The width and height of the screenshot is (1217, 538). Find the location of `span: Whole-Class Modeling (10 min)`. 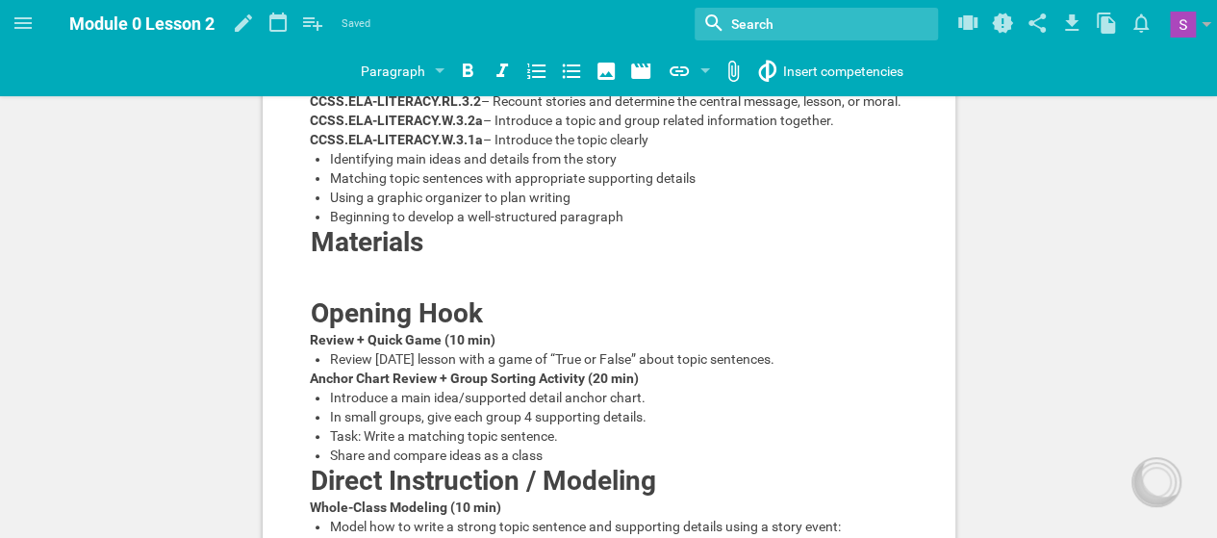

span: Whole-Class Modeling (10 min) is located at coordinates (405, 507).